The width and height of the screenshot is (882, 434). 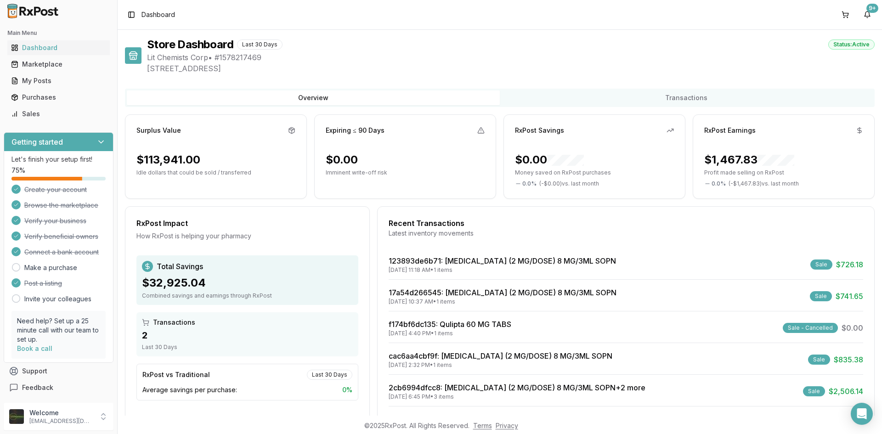 What do you see at coordinates (247, 335) in the screenshot?
I see `div: 2` at bounding box center [247, 335].